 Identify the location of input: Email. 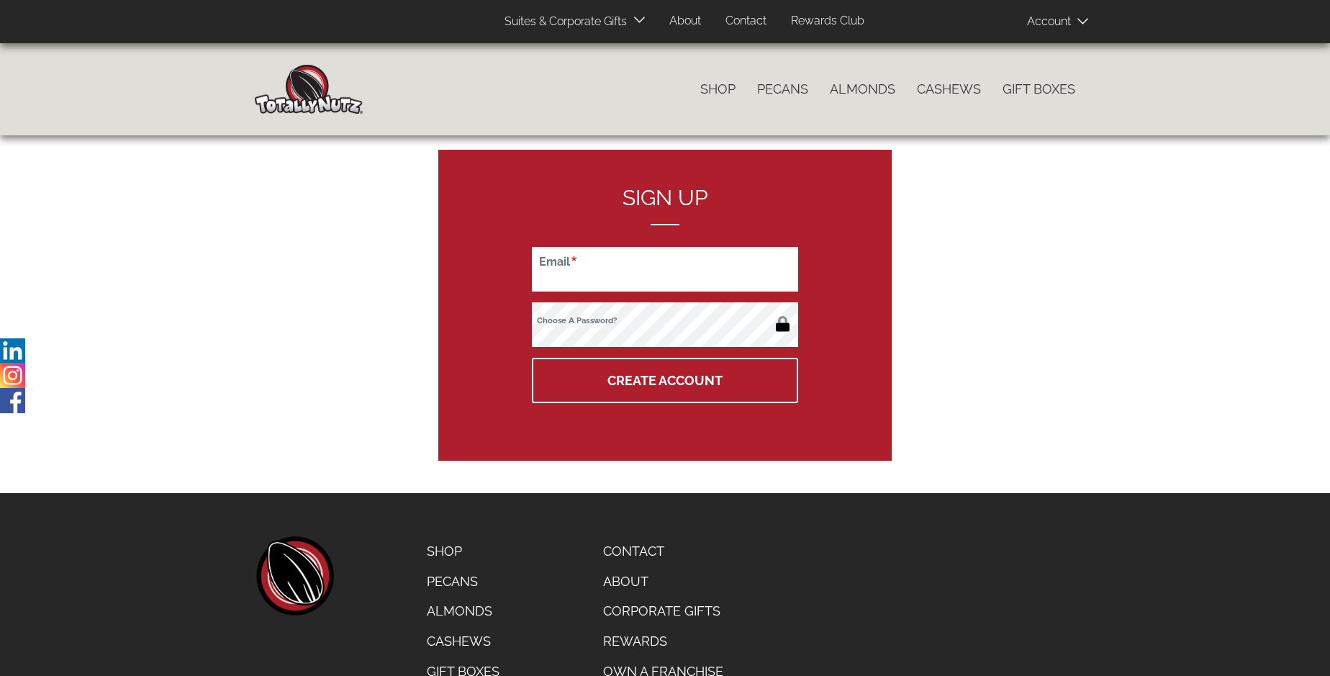
(665, 269).